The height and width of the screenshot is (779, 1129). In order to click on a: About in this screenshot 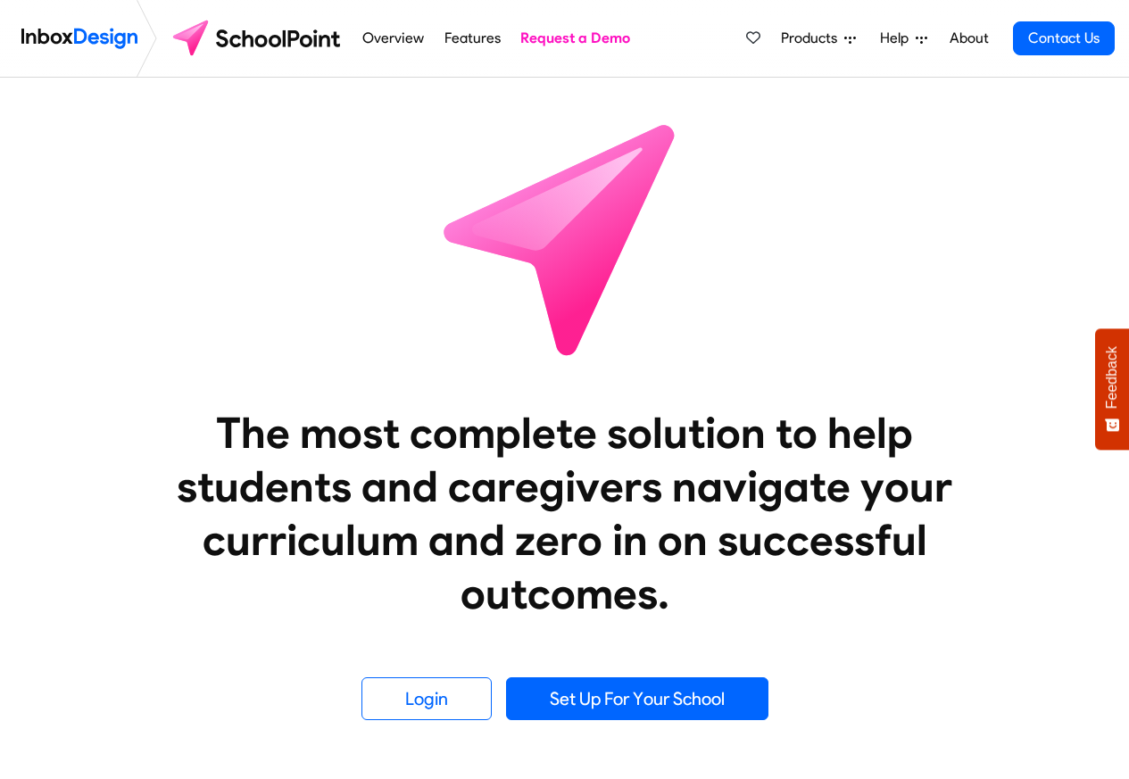, I will do `click(969, 38)`.